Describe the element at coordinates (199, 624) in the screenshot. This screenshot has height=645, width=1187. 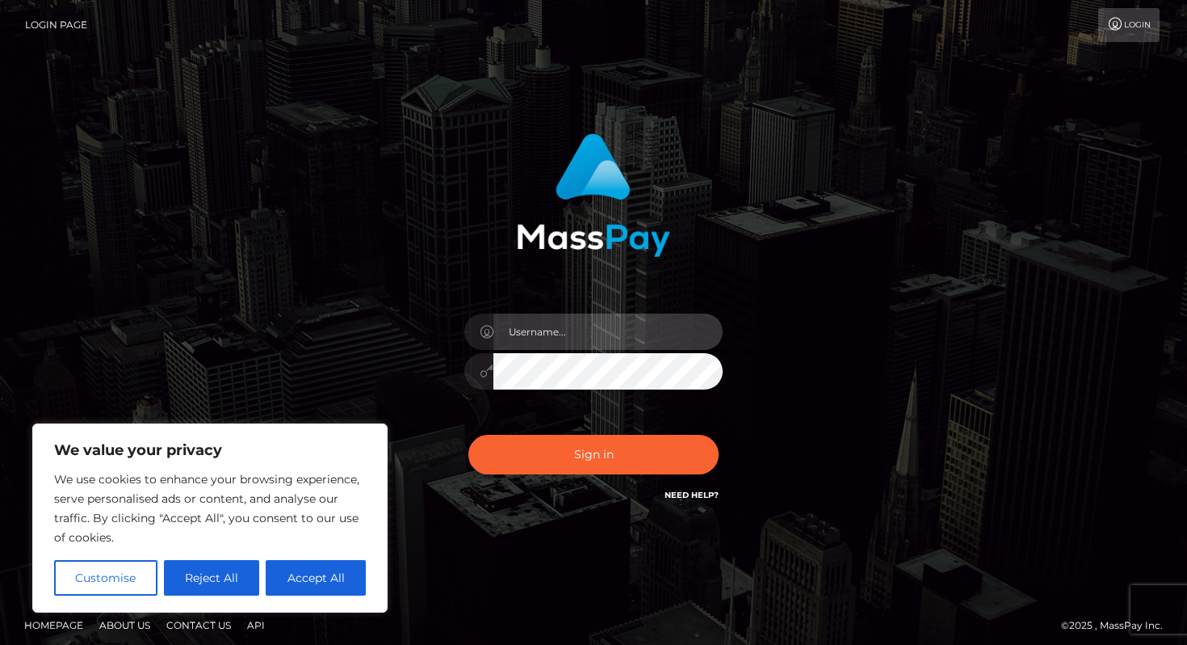
I see `a: Contact Us` at that location.